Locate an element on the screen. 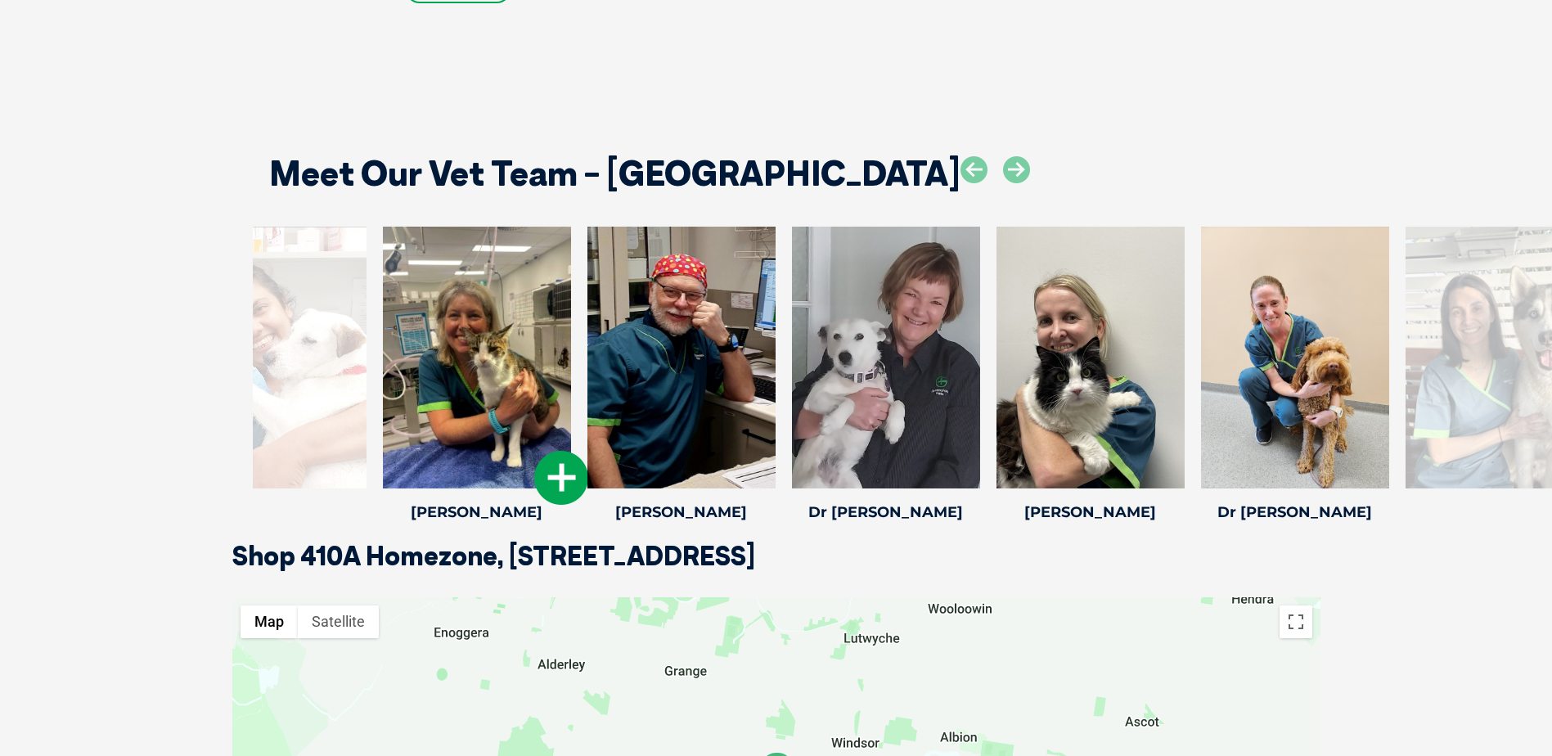 The image size is (1552, 756). button: Toggle fullscreen view is located at coordinates (1296, 622).